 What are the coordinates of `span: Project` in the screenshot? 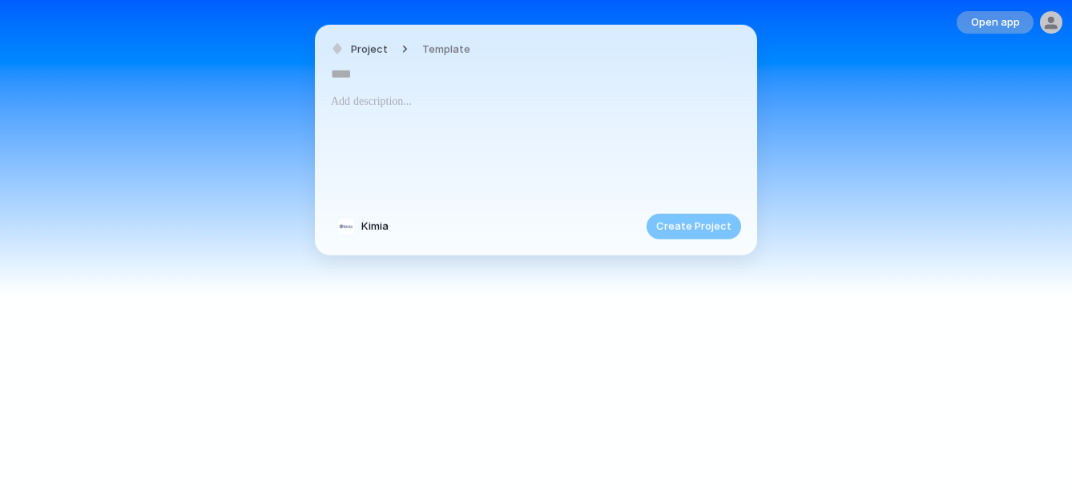 It's located at (369, 49).